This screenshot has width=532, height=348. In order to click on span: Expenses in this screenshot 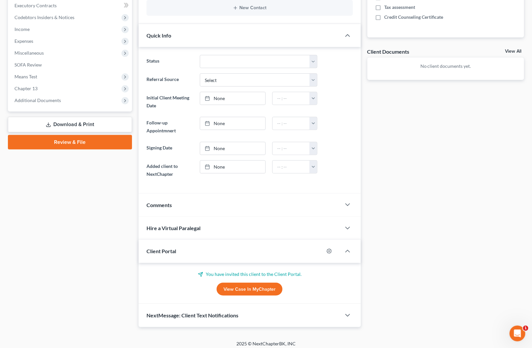, I will do `click(24, 41)`.